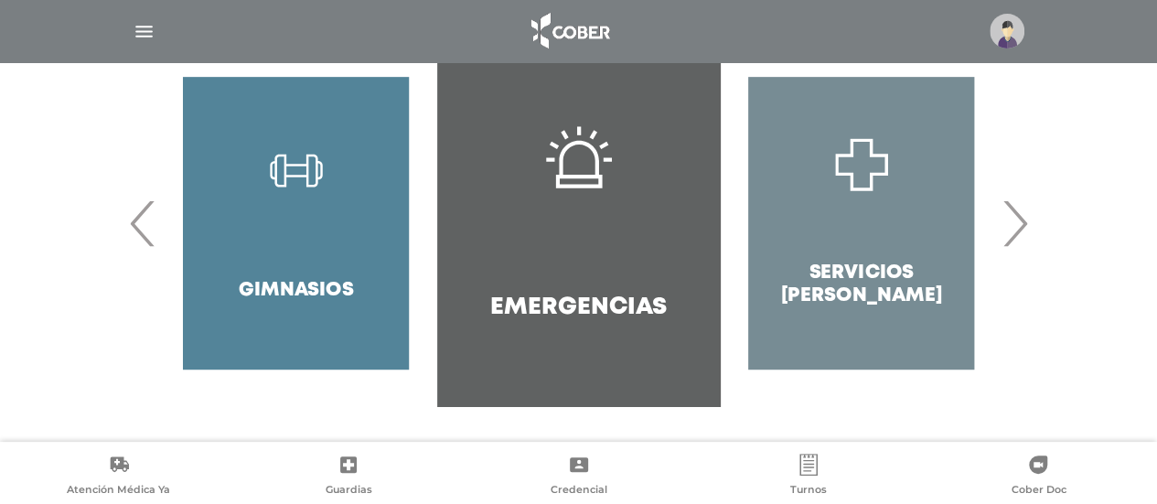  What do you see at coordinates (578, 476) in the screenshot?
I see `a: Credencial` at bounding box center [578, 476].